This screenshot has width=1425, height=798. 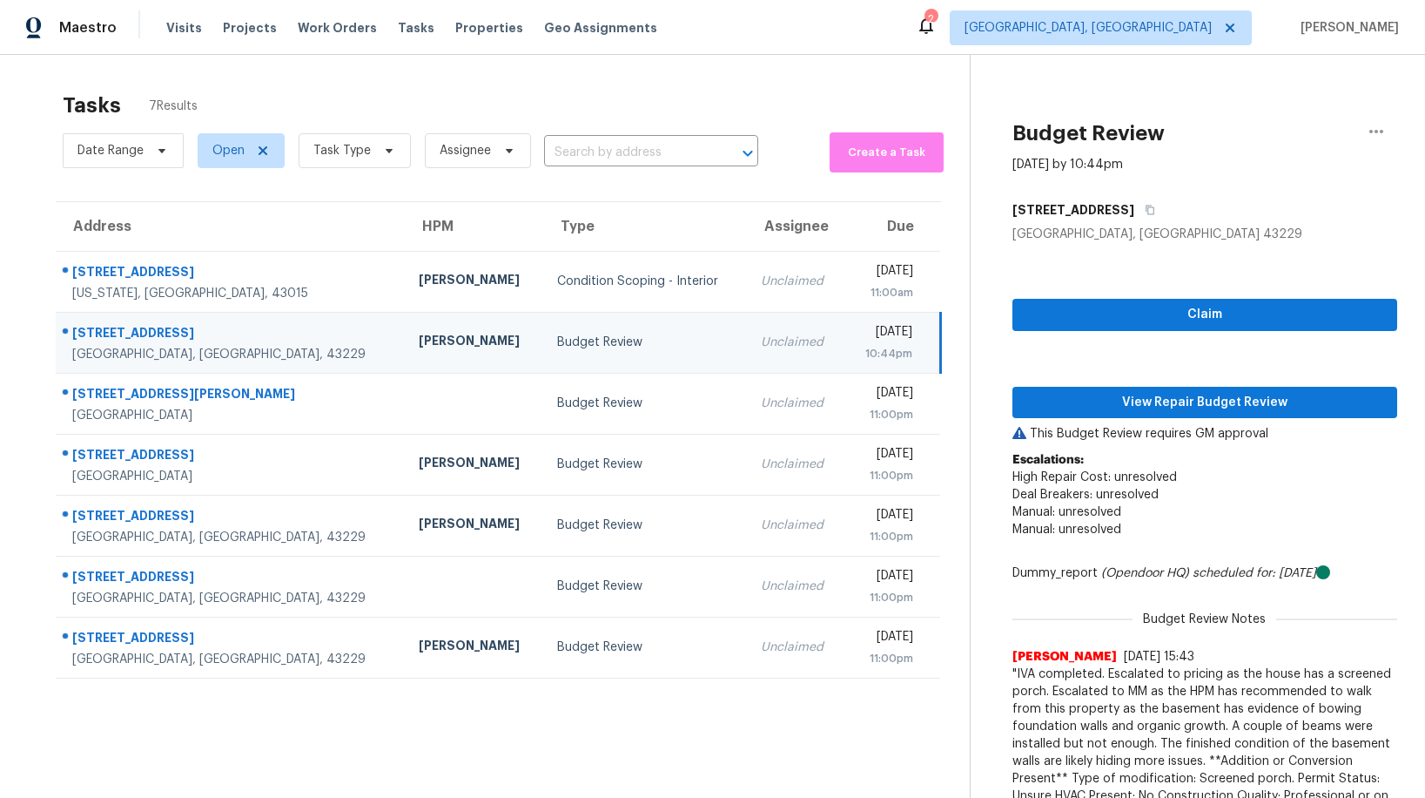 What do you see at coordinates (184, 28) in the screenshot?
I see `span: Visits` at bounding box center [184, 28].